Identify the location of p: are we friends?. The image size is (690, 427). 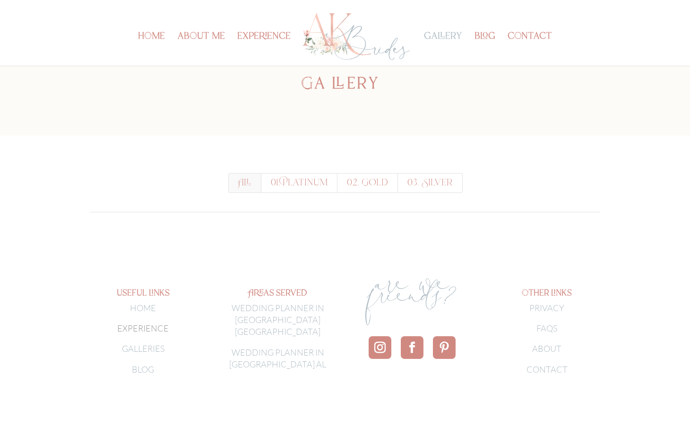
(412, 301).